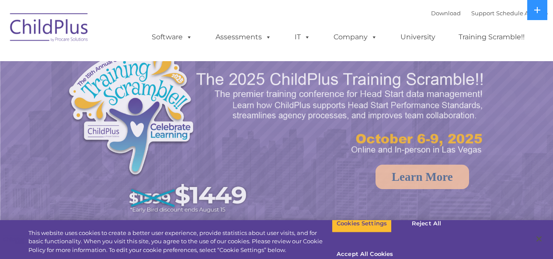 Image resolution: width=553 pixels, height=259 pixels. I want to click on a: Schedule A Demo, so click(522, 13).